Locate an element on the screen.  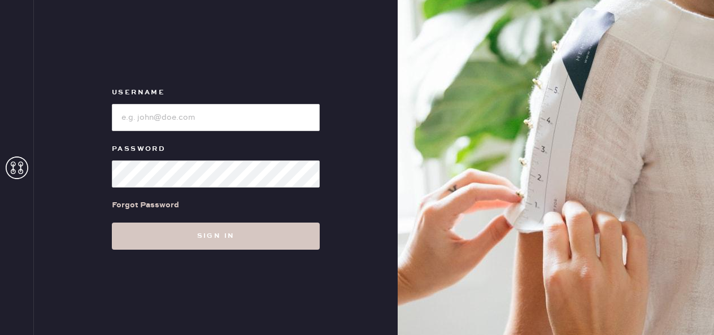
label: Username is located at coordinates (216, 93).